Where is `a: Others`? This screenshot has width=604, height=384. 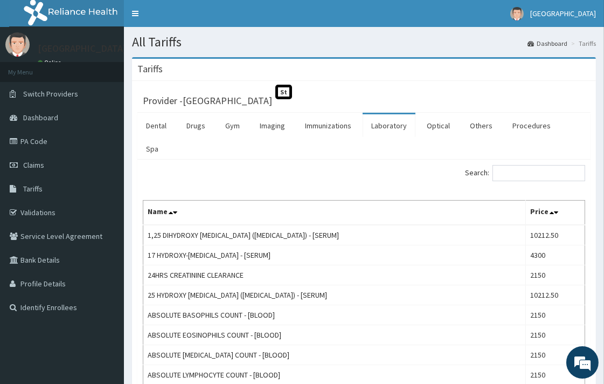 a: Others is located at coordinates (481, 126).